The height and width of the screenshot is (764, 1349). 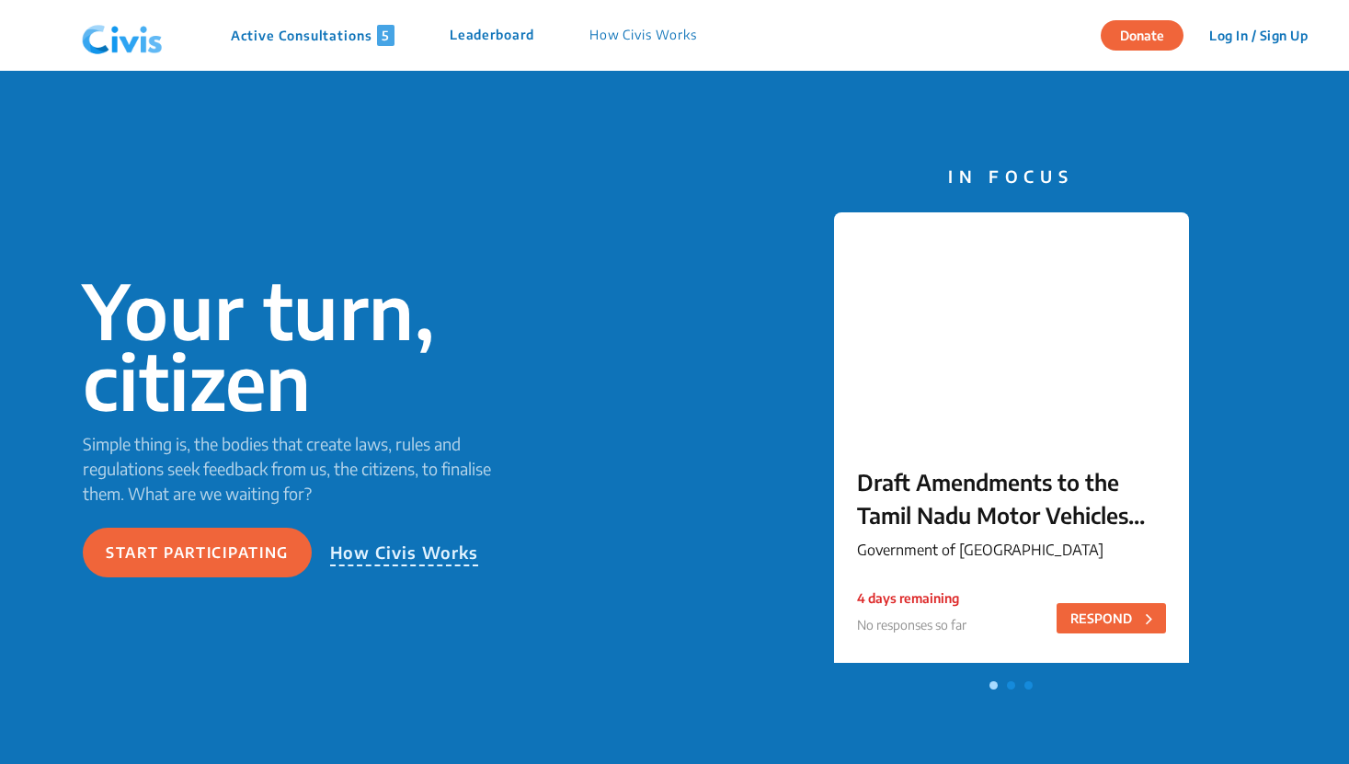 What do you see at coordinates (1011, 176) in the screenshot?
I see `p: IN FOCUS` at bounding box center [1011, 176].